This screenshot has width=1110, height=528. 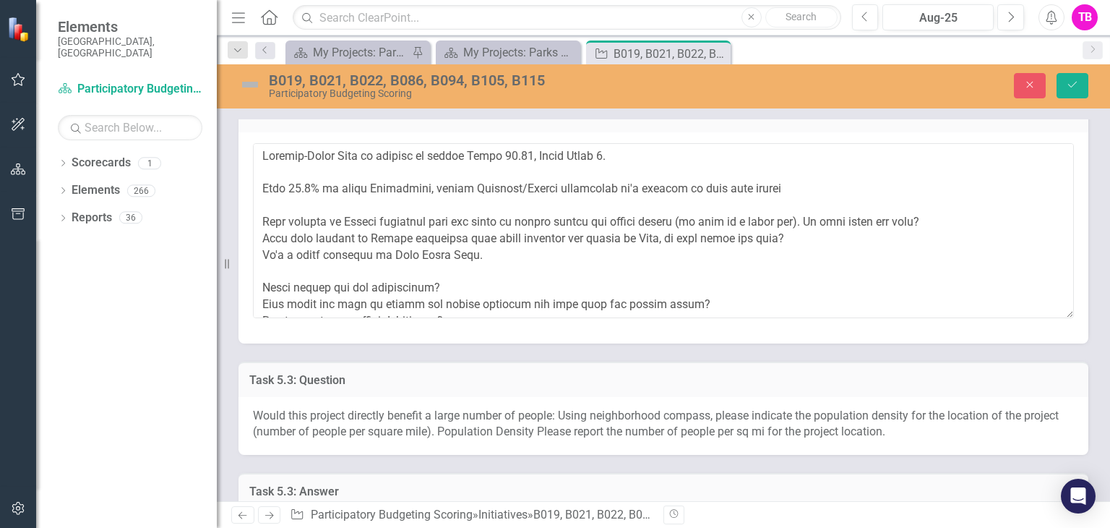 I want to click on a: Reports, so click(x=92, y=218).